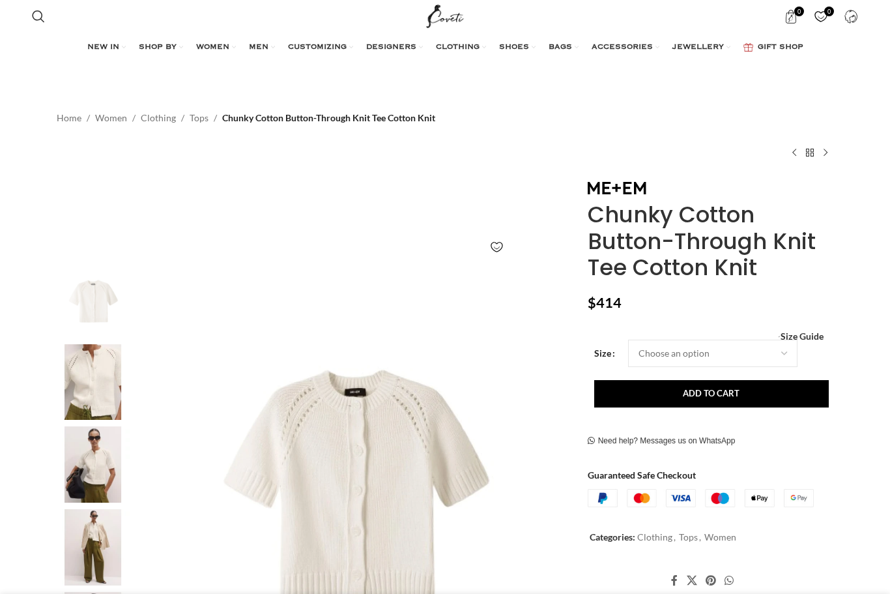 The height and width of the screenshot is (594, 890). Describe the element at coordinates (391, 48) in the screenshot. I see `span: DESIGNERS` at that location.